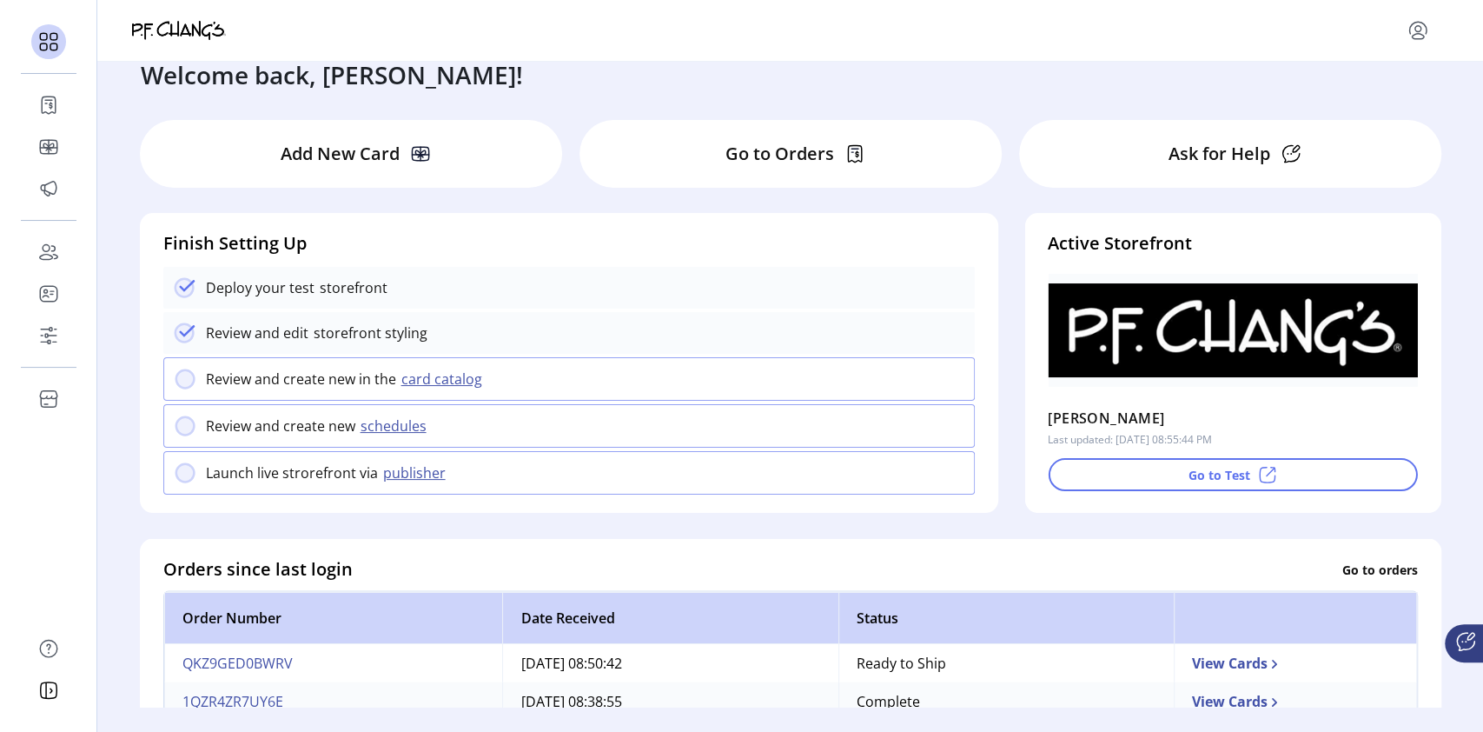  I want to click on td: Ready to Ship, so click(1006, 663).